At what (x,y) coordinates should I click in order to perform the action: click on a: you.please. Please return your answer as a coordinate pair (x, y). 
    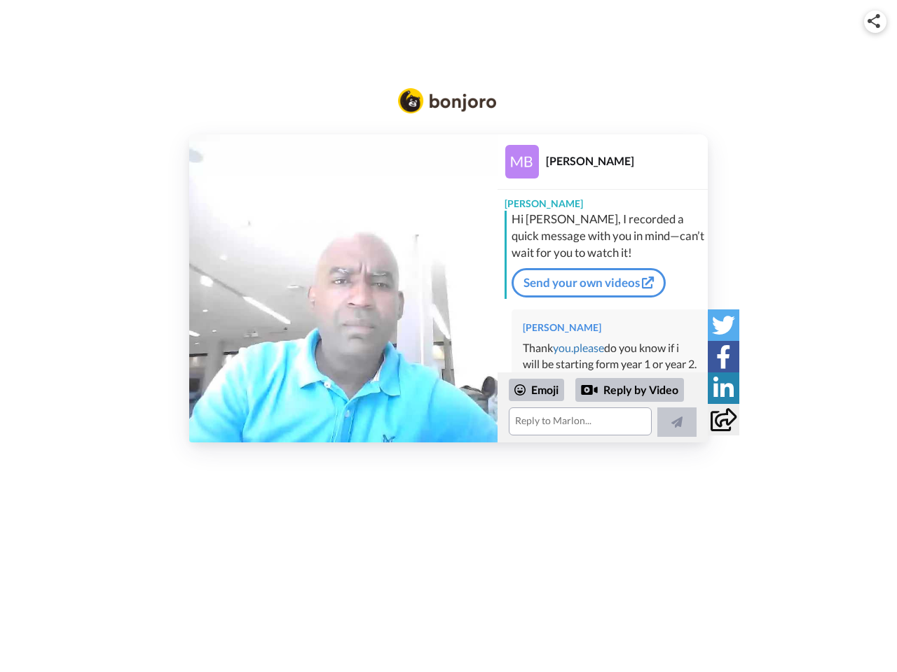
    Looking at the image, I should click on (578, 347).